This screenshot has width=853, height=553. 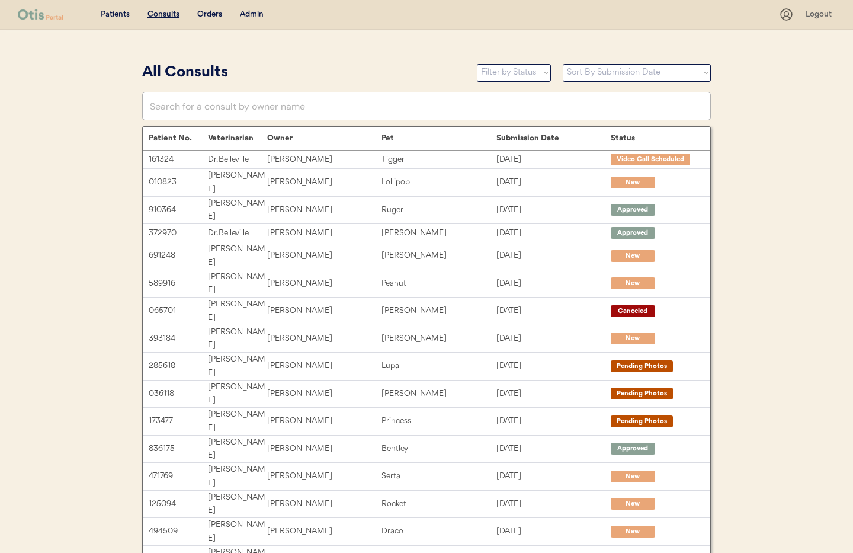 I want to click on div: 125094, so click(x=178, y=504).